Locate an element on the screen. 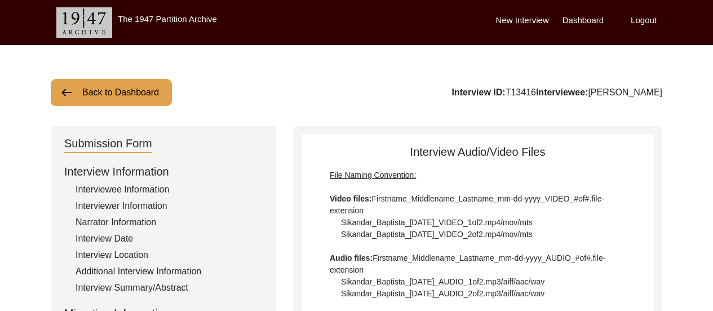 This screenshot has width=713, height=311. div: Additional Interview Information is located at coordinates (169, 271).